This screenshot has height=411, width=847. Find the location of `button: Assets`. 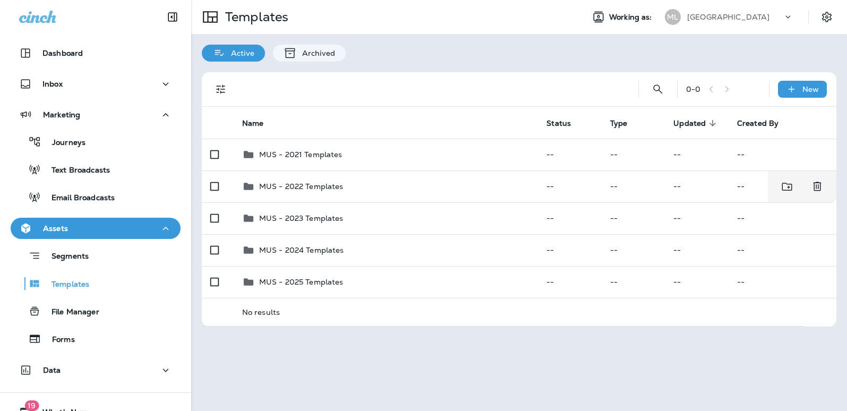

button: Assets is located at coordinates (96, 228).